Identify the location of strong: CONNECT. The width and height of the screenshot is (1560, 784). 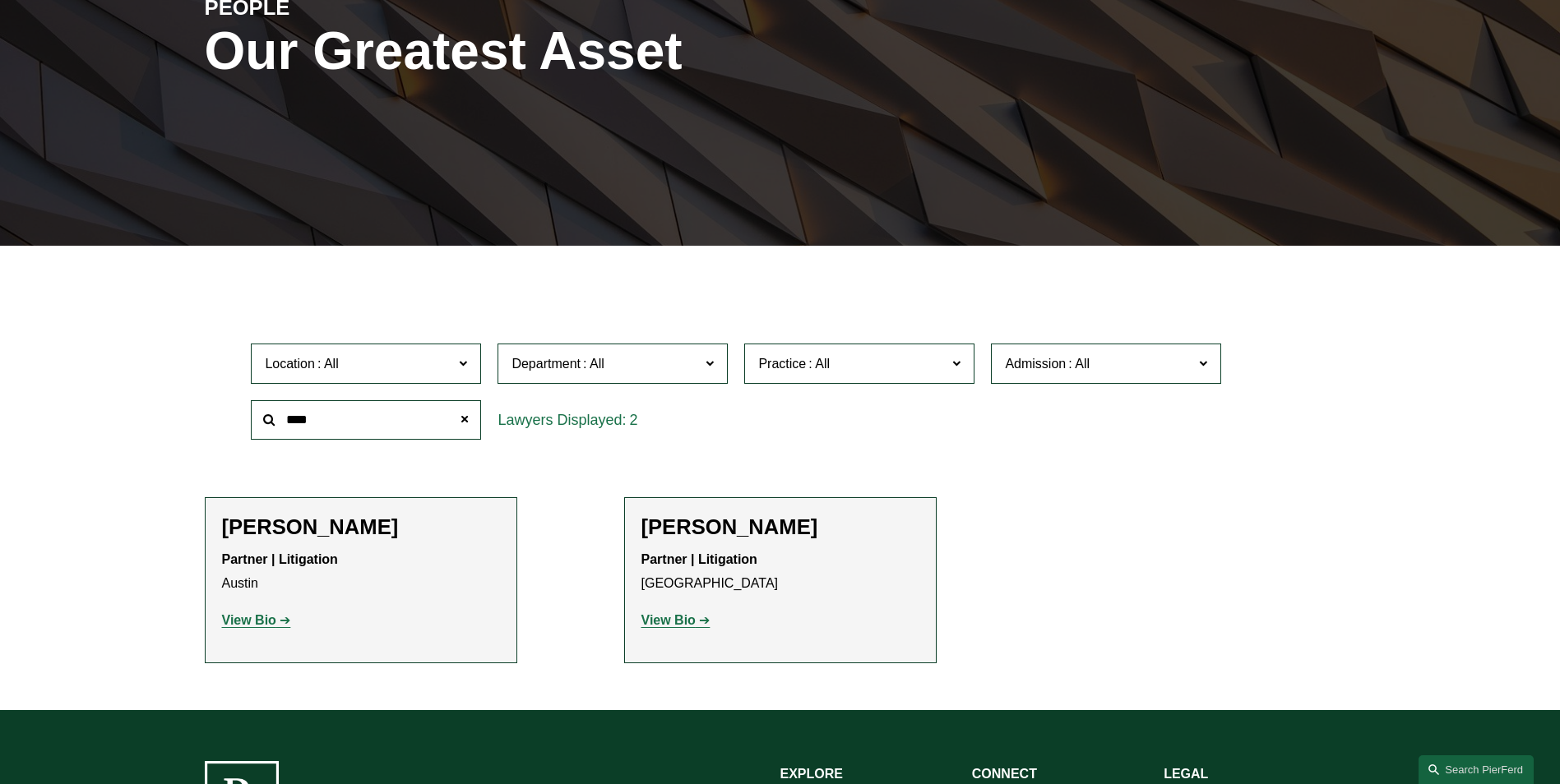
(1003, 773).